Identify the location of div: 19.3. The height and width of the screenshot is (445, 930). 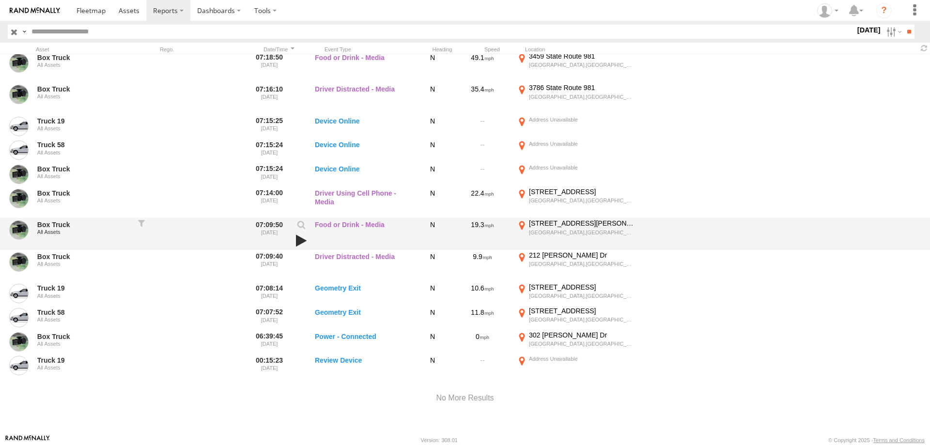
(482, 234).